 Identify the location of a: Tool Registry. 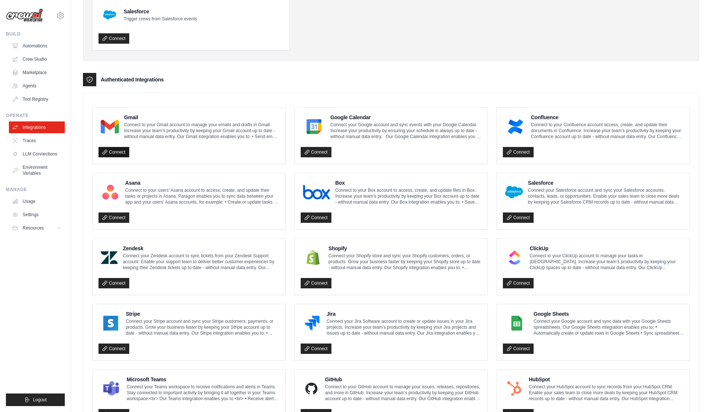
(37, 99).